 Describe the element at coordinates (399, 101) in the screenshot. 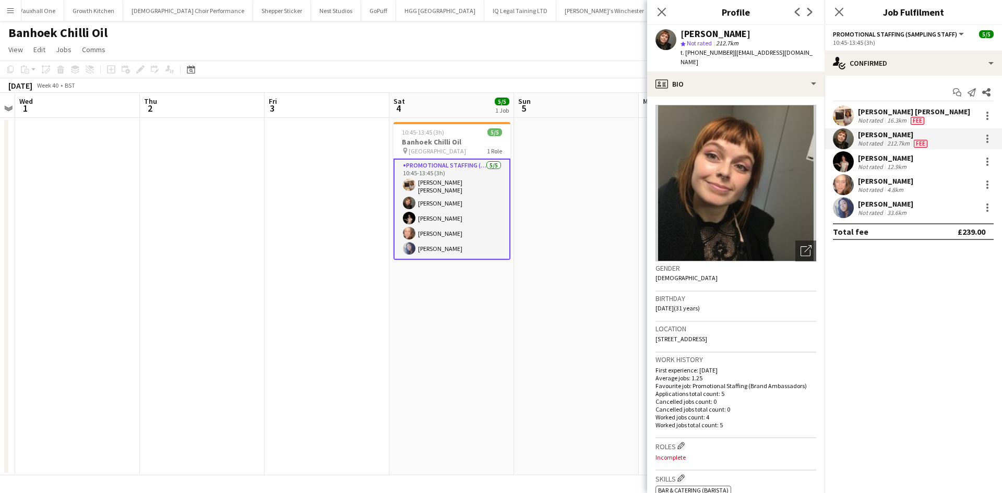

I see `span: Sat` at that location.